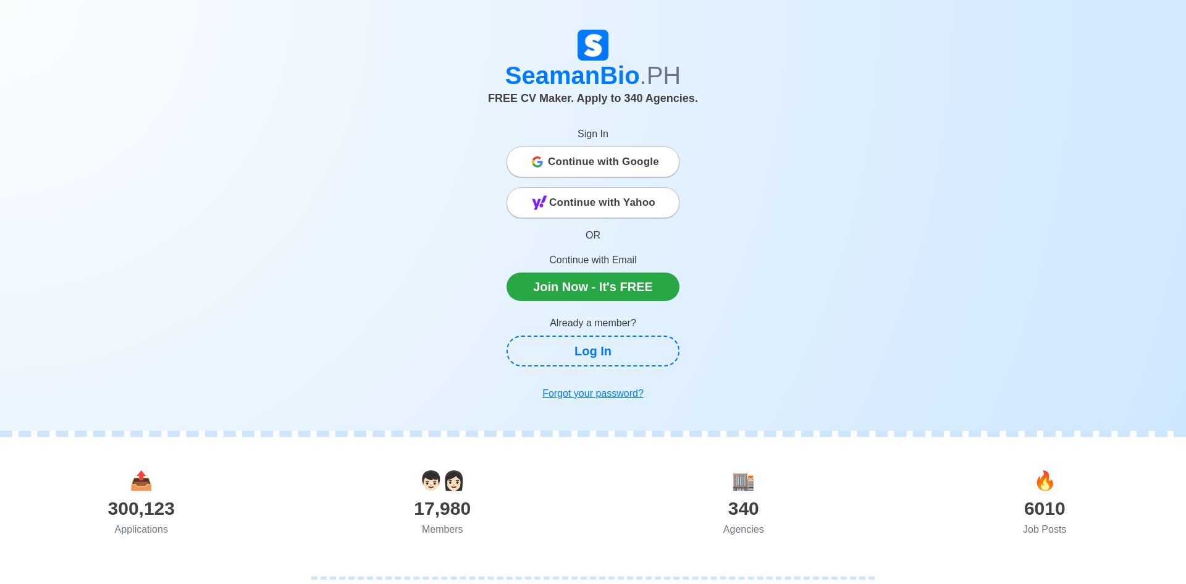 The height and width of the screenshot is (584, 1186). What do you see at coordinates (744, 529) in the screenshot?
I see `div: Agencies` at bounding box center [744, 529].